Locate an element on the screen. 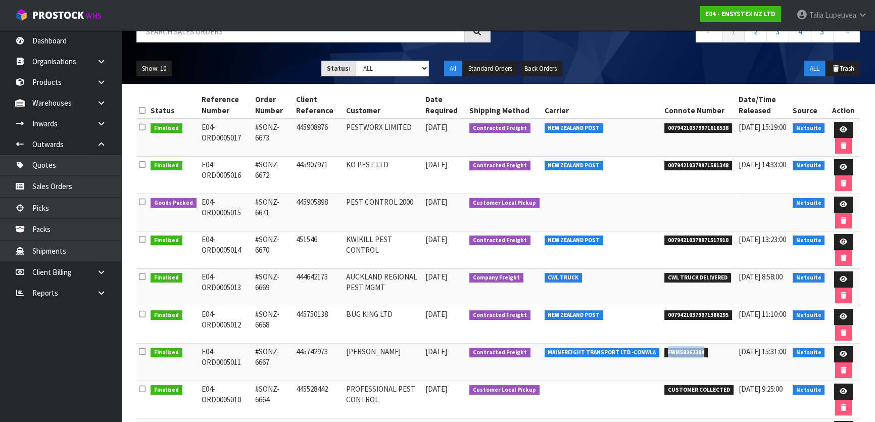  a: 5 is located at coordinates (822, 31).